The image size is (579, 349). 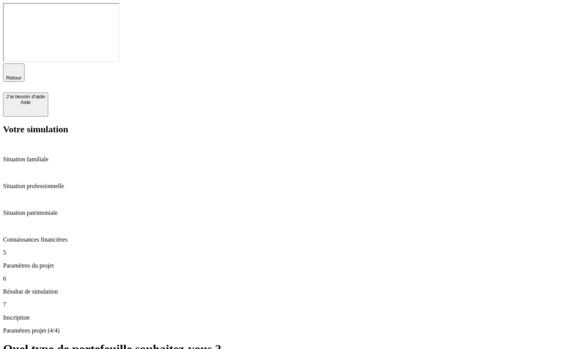 I want to click on p: Paramètres du projet, so click(x=289, y=266).